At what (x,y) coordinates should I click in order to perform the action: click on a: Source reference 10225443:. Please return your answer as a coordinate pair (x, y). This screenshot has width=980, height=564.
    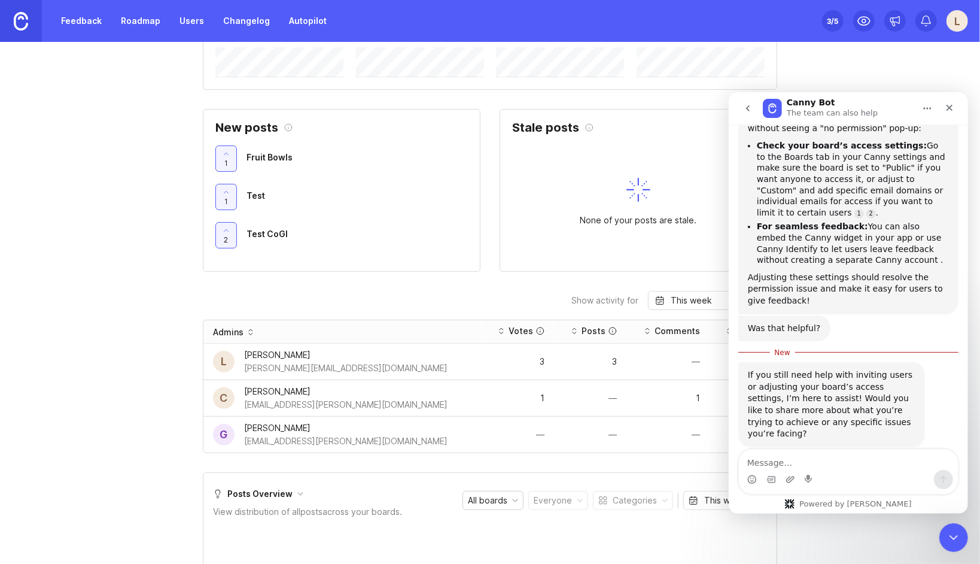
    Looking at the image, I should click on (142, 121).